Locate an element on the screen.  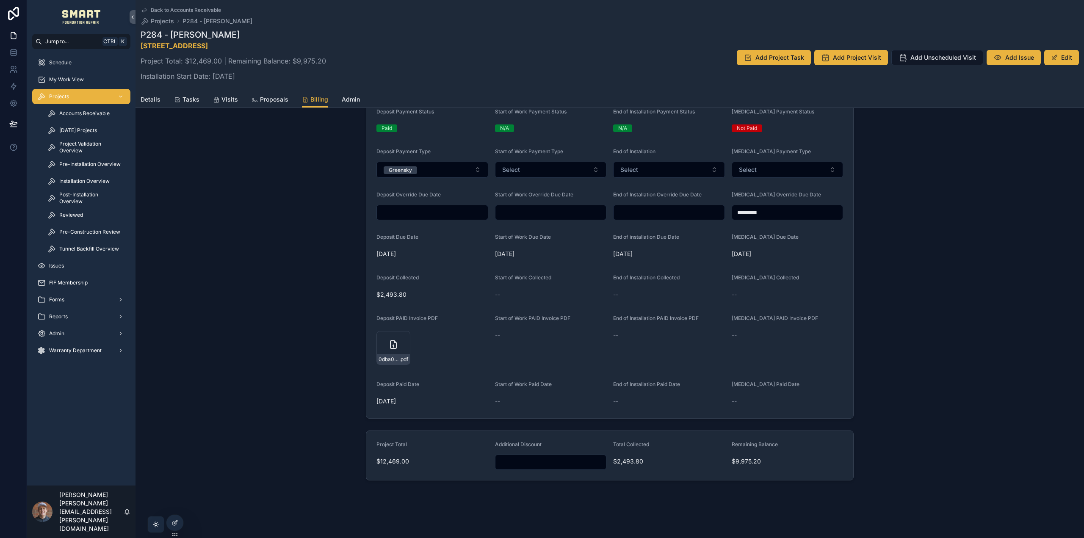
a: Pre-Construction Review is located at coordinates (86, 232).